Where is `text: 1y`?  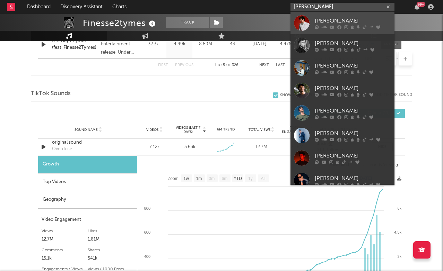
text: 1y is located at coordinates (250, 179).